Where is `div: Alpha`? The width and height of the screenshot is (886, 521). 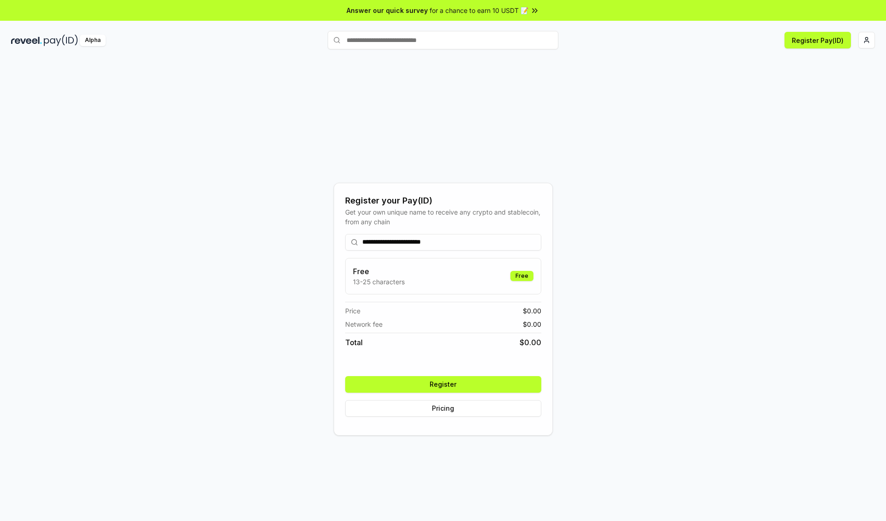 div: Alpha is located at coordinates (93, 40).